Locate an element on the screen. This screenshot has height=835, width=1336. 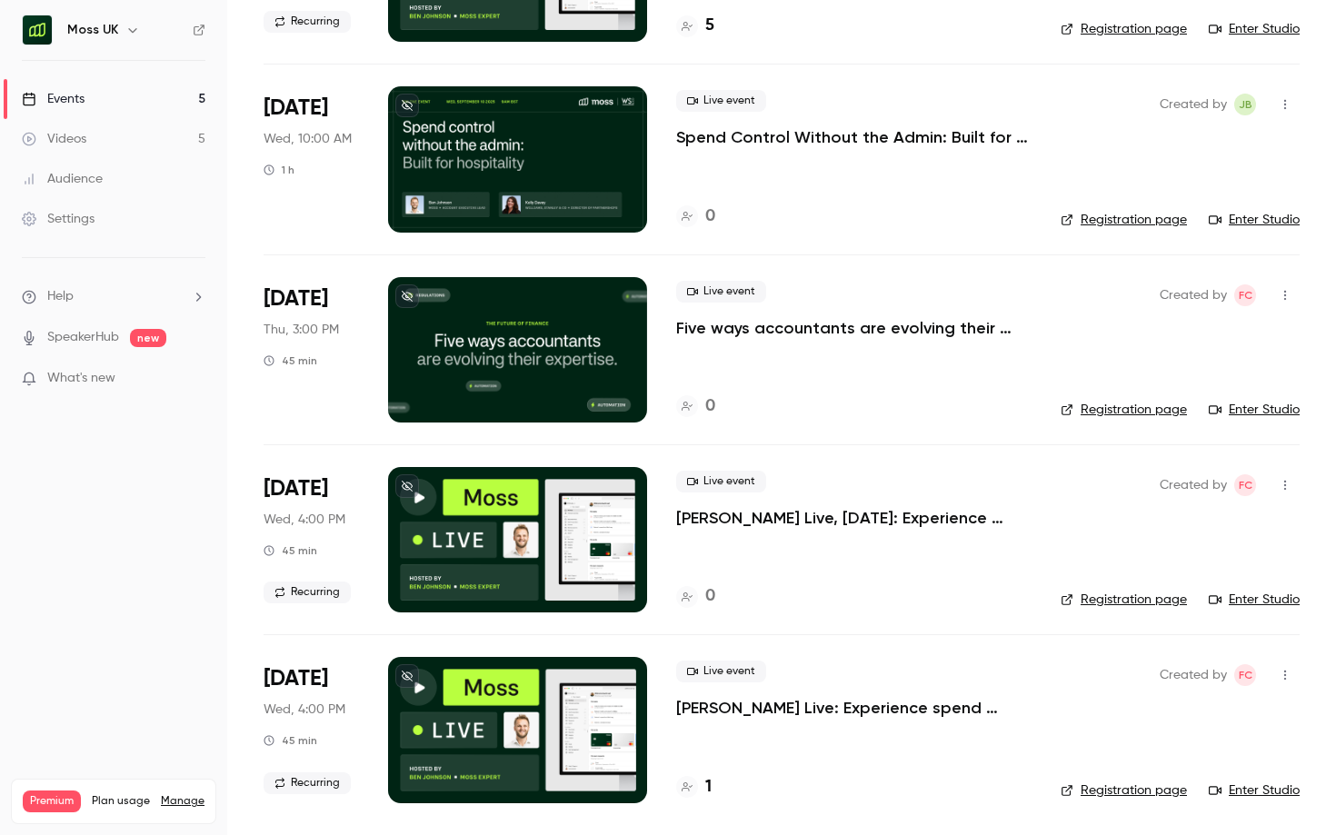
div: 1 h is located at coordinates (279, 170).